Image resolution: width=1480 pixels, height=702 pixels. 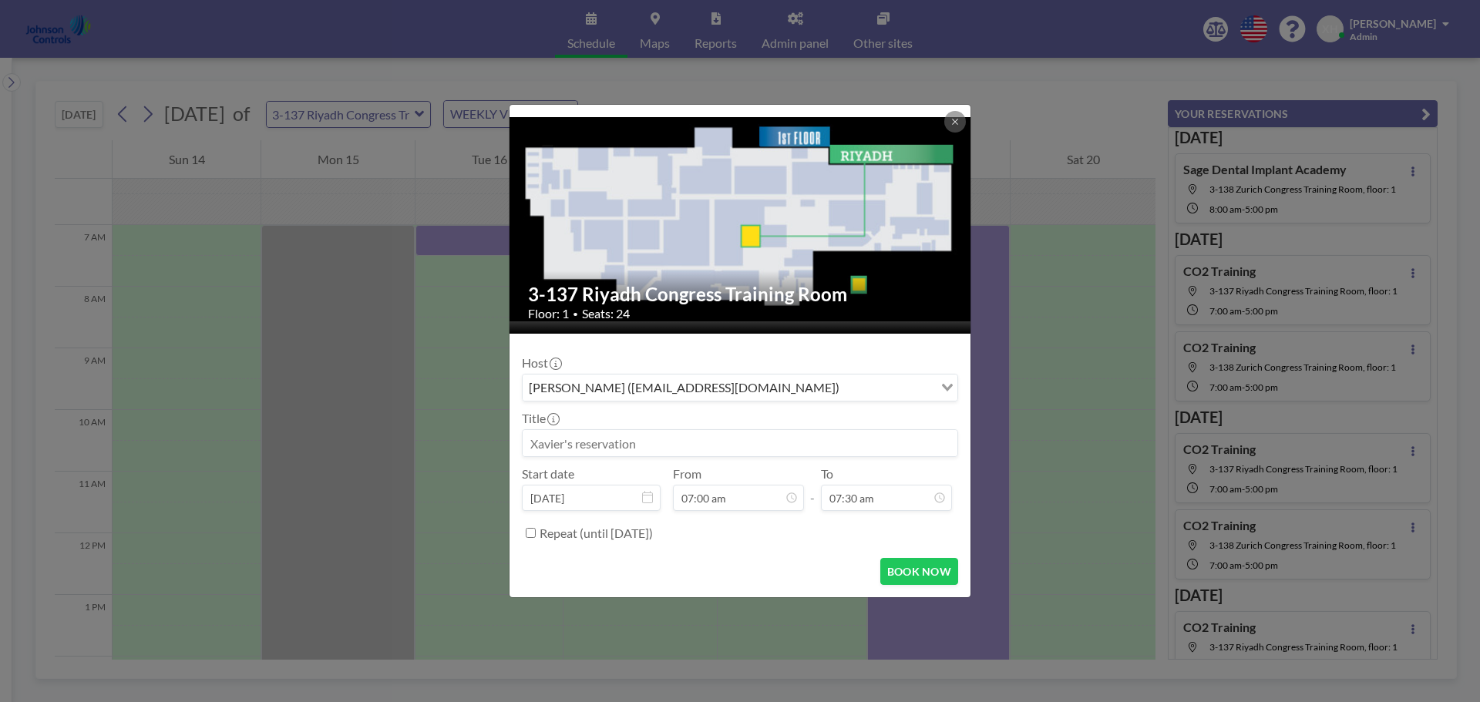 What do you see at coordinates (606, 314) in the screenshot?
I see `span: Seats: 24` at bounding box center [606, 314].